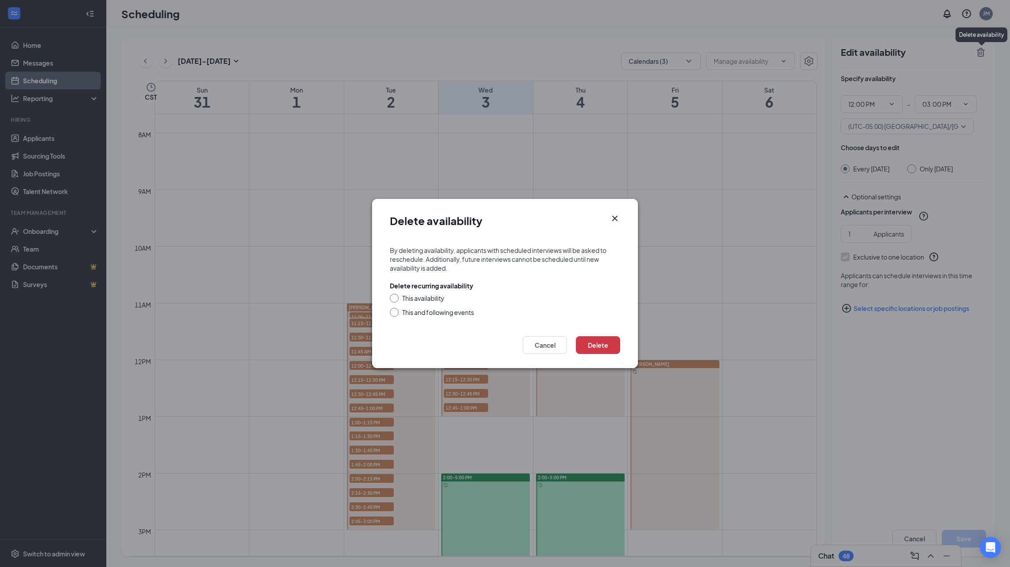 The image size is (1010, 567). What do you see at coordinates (423, 298) in the screenshot?
I see `div: This availability` at bounding box center [423, 298].